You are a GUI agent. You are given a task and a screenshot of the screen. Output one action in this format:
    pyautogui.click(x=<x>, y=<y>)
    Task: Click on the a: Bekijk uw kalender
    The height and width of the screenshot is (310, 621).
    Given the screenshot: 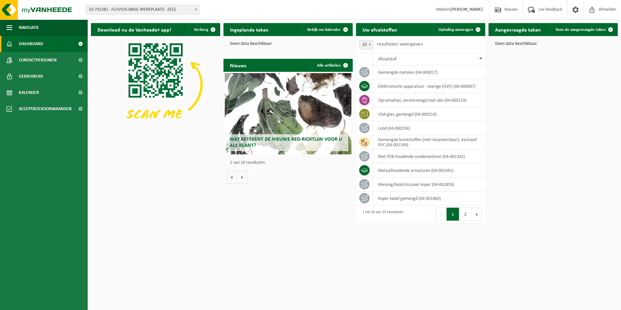 What is the action you would take?
    pyautogui.click(x=327, y=30)
    